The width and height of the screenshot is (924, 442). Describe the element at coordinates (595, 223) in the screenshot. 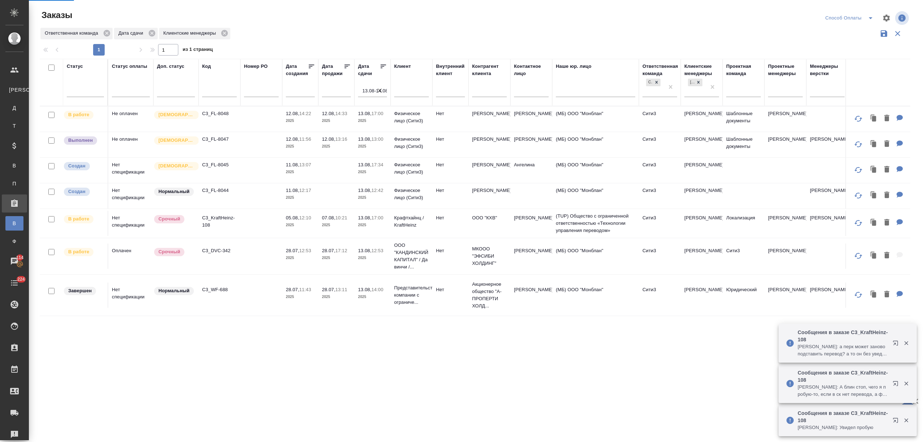

I see `td: (TUP) Общество с ограниченной ответственностью «Технологии управления переводом»` at that location.